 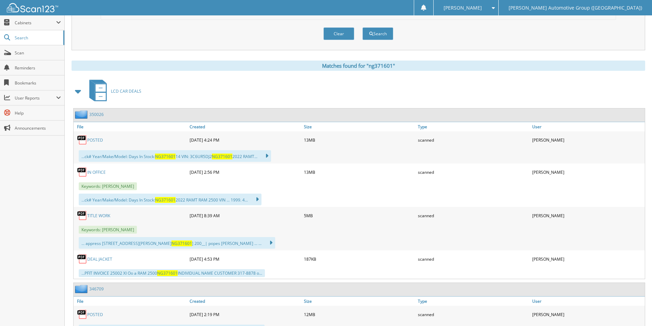 What do you see at coordinates (99, 216) in the screenshot?
I see `a: TITLE WORK` at bounding box center [99, 216].